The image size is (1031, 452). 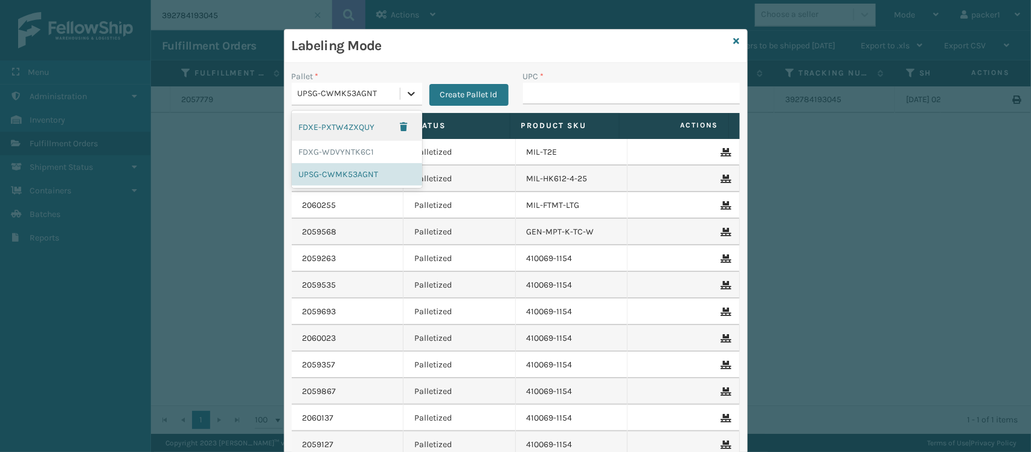 What do you see at coordinates (318, 418) in the screenshot?
I see `a: 2060137` at bounding box center [318, 418].